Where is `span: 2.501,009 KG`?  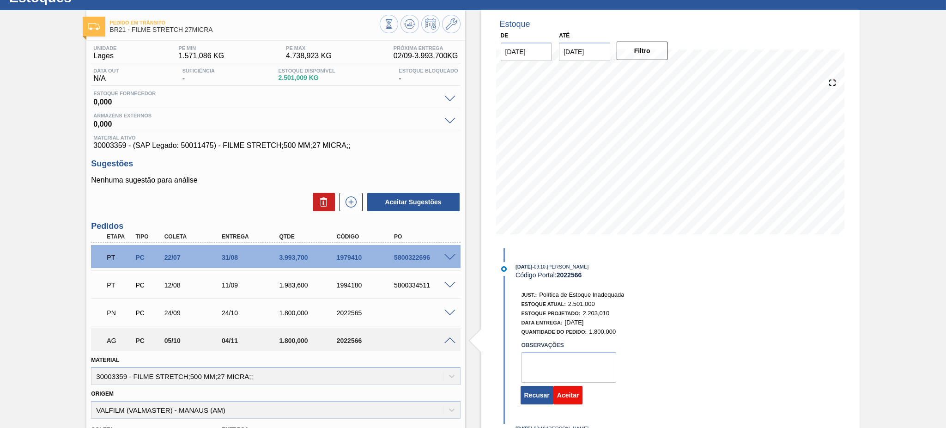 span: 2.501,009 KG is located at coordinates (306, 78).